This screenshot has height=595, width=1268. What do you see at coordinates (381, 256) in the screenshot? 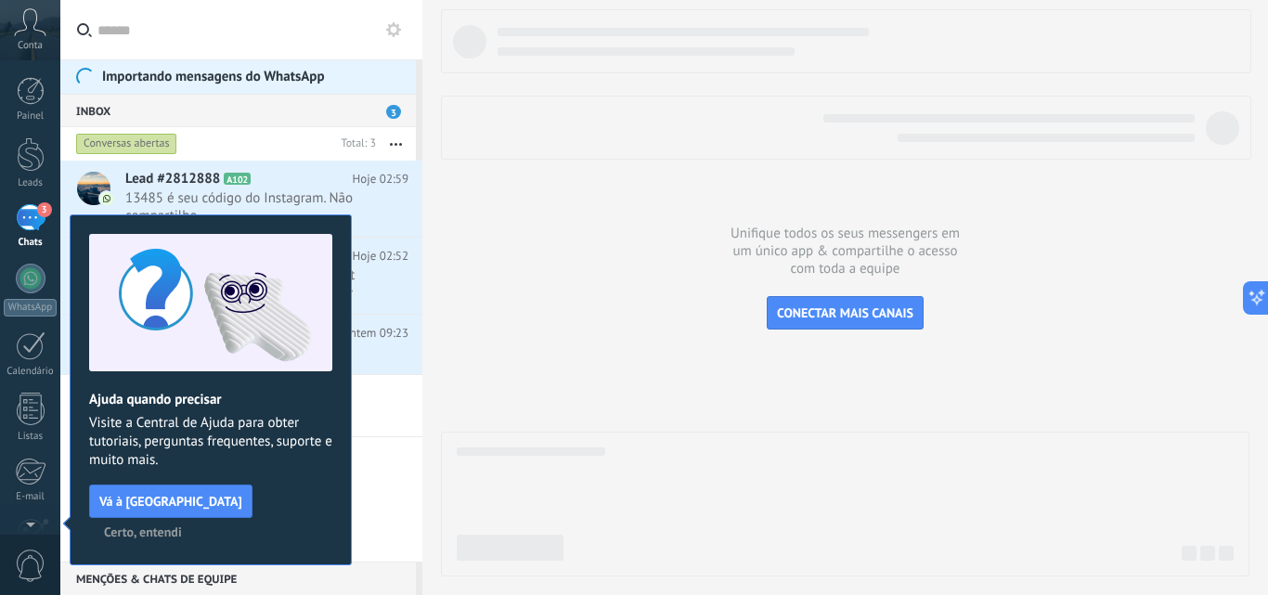
I see `span: Hoje 02:52` at bounding box center [381, 256].